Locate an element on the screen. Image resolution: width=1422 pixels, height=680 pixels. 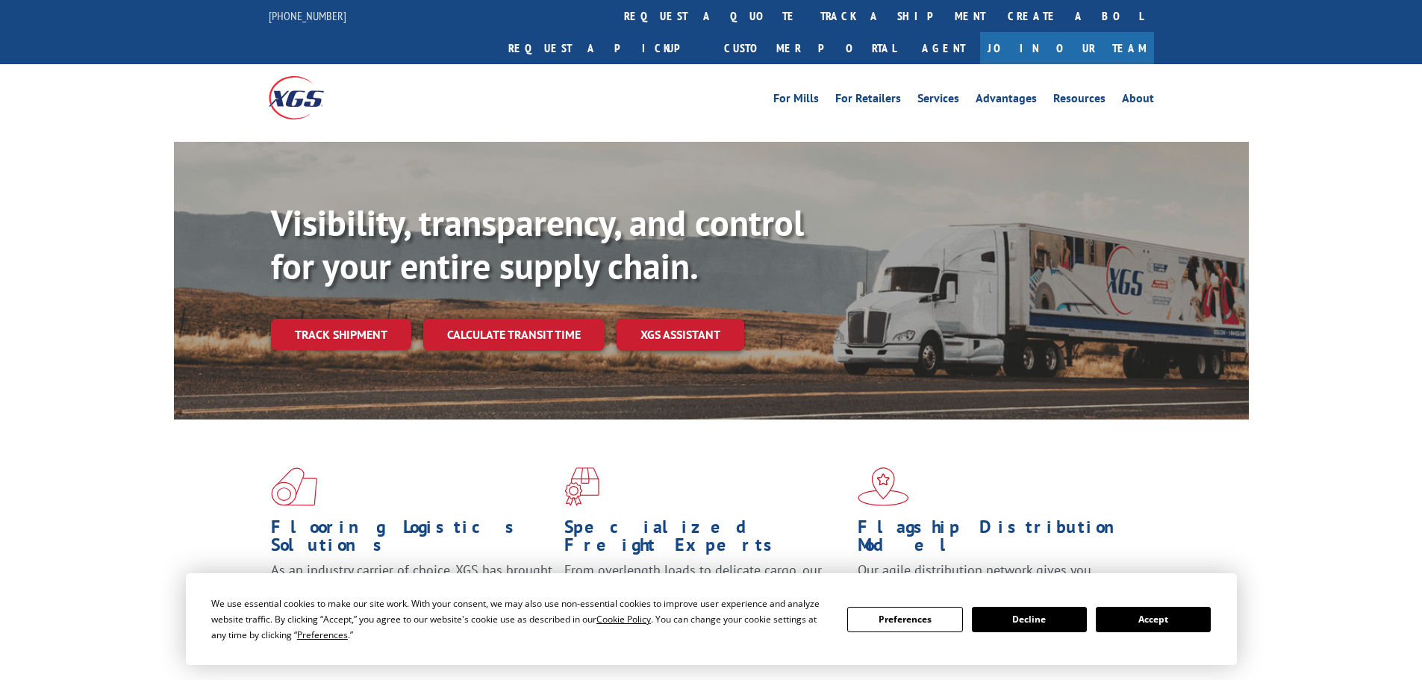
div: Cookie Consent Prompt is located at coordinates (712, 619).